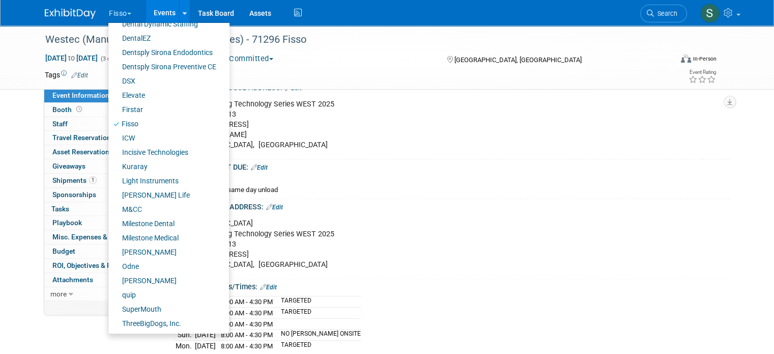 This screenshot has width=774, height=354. What do you see at coordinates (74, 194) in the screenshot?
I see `span: Sponsorships` at bounding box center [74, 194].